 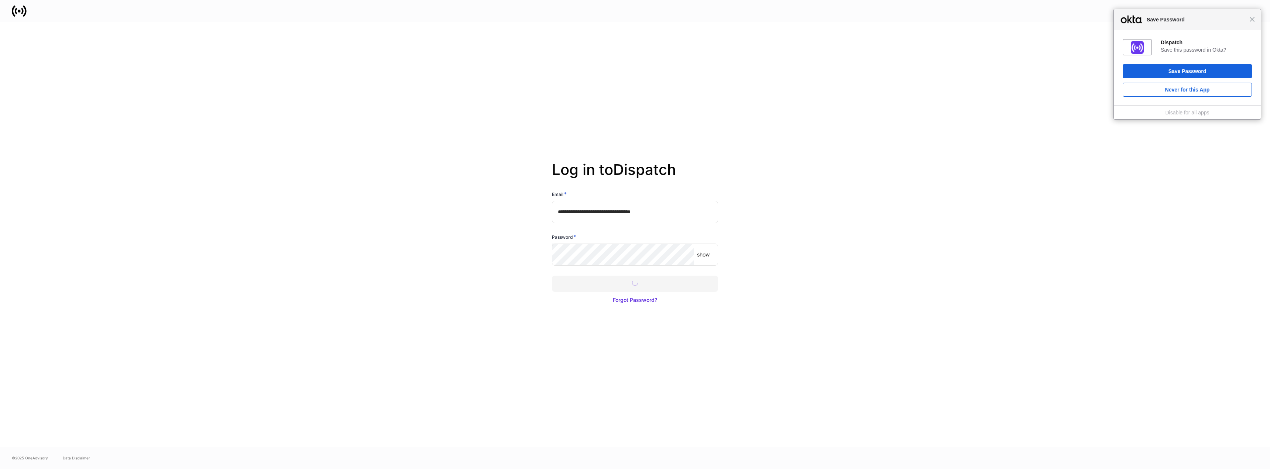 What do you see at coordinates (1137, 47) in the screenshot?
I see `img: IoaI0QAAAAZJREFUAwDpn500DgGa8wAAAABJRU5ErkJggg==` at bounding box center [1137, 47].